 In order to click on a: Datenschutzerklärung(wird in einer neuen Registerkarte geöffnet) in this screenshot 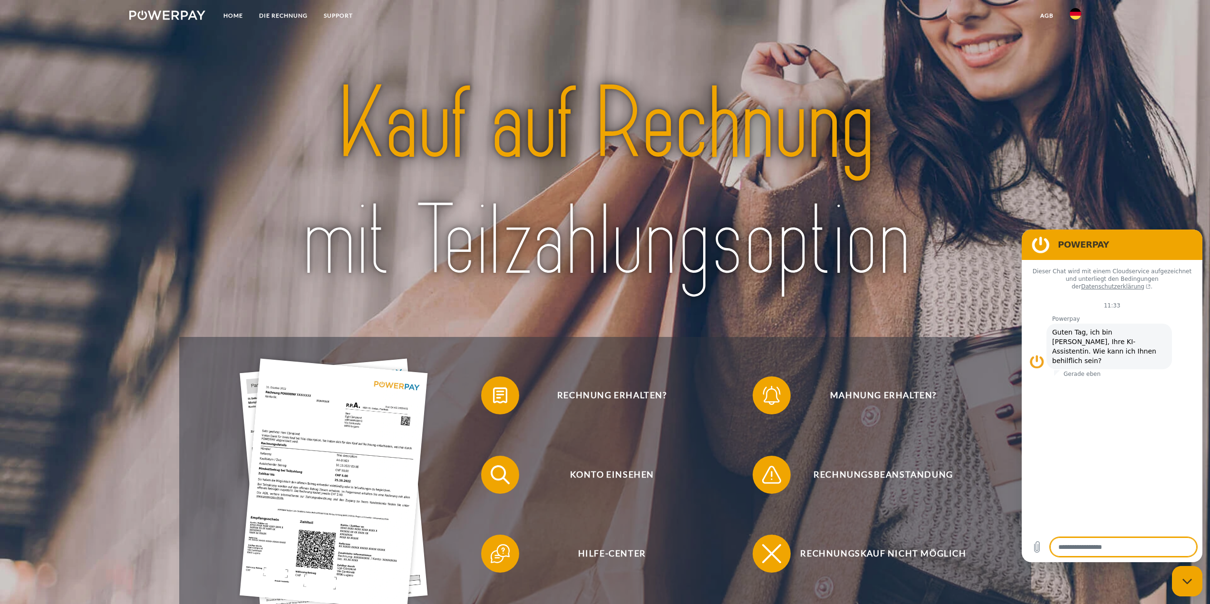, I will do `click(94, 57)`.